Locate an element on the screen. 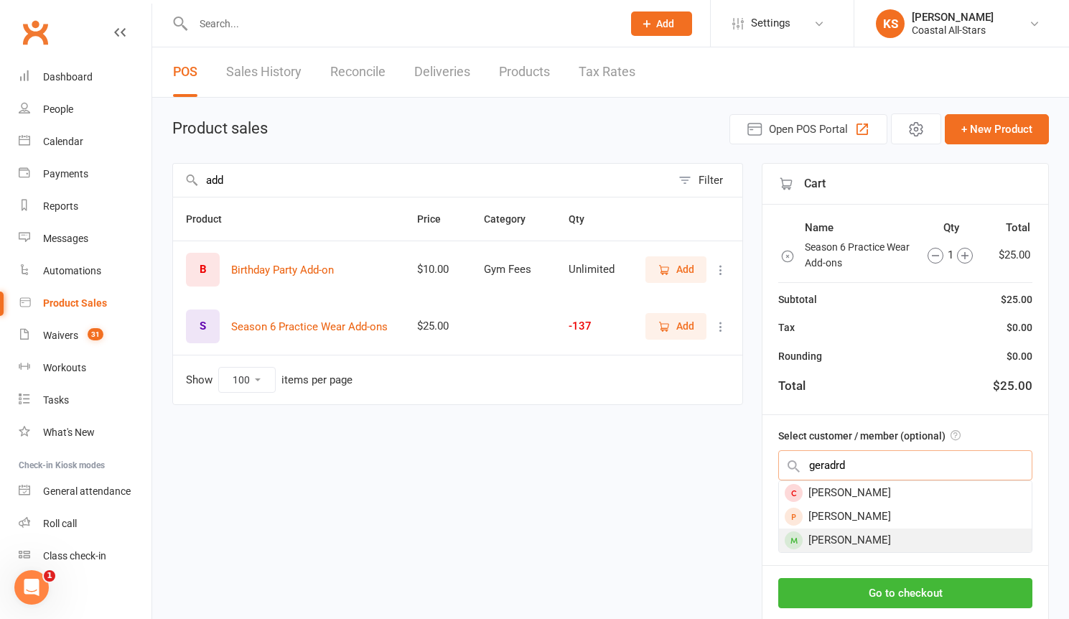  span: 1 is located at coordinates (50, 576).